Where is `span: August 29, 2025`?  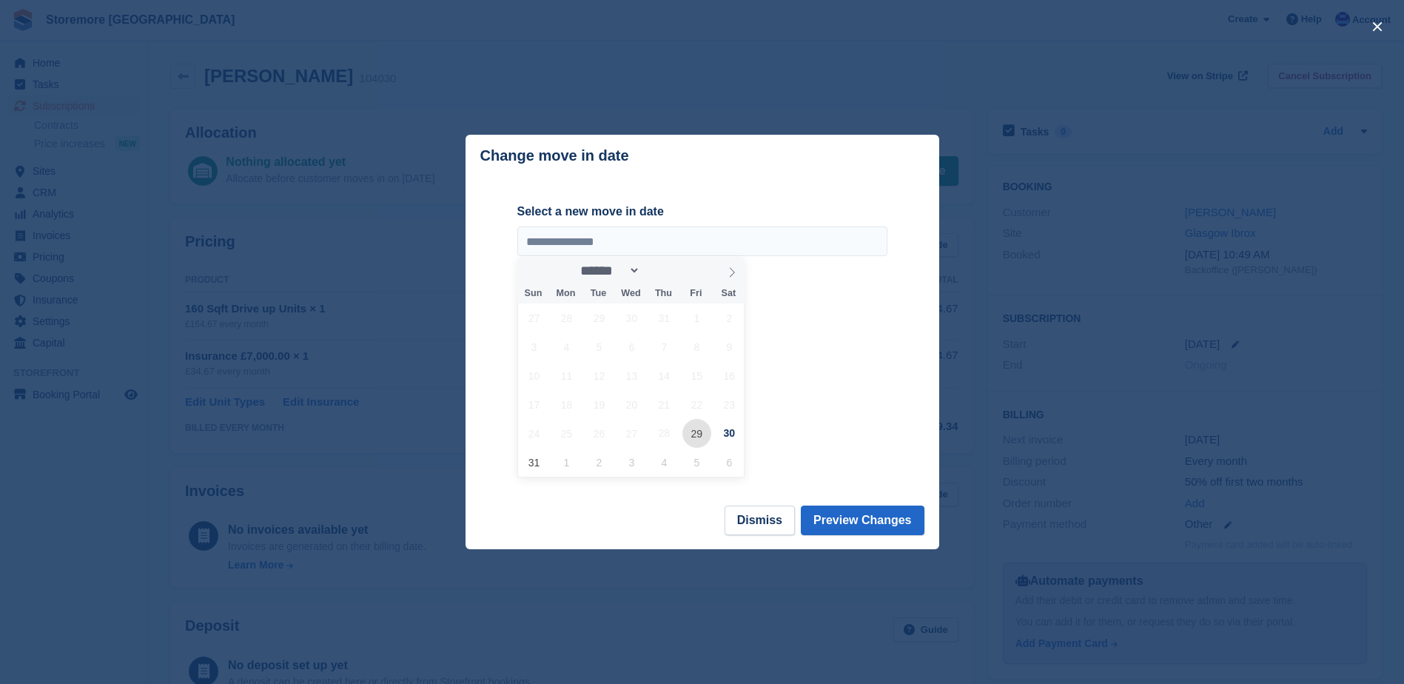 span: August 29, 2025 is located at coordinates (696, 433).